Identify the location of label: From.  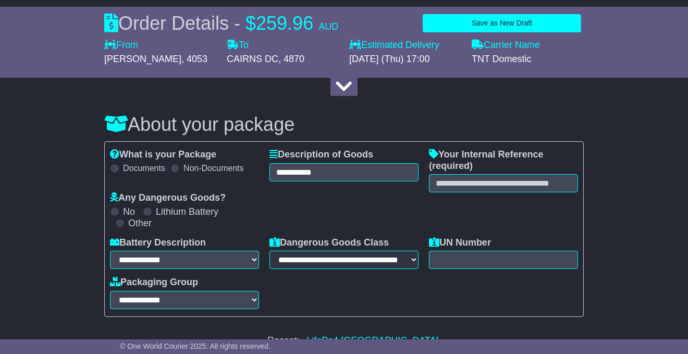
(121, 45).